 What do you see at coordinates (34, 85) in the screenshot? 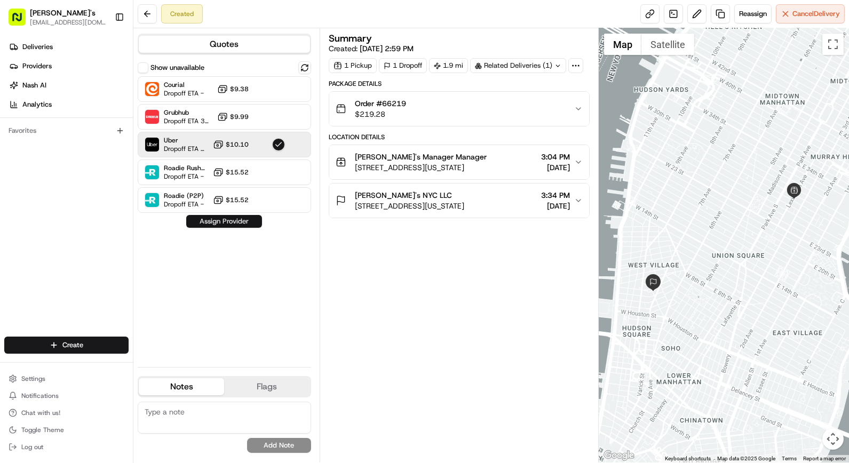
I see `span: Nash AI` at bounding box center [34, 85].